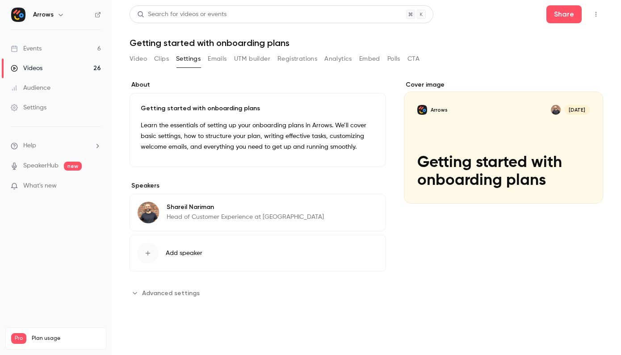 The image size is (621, 355). What do you see at coordinates (564, 14) in the screenshot?
I see `button: Share` at bounding box center [564, 14].